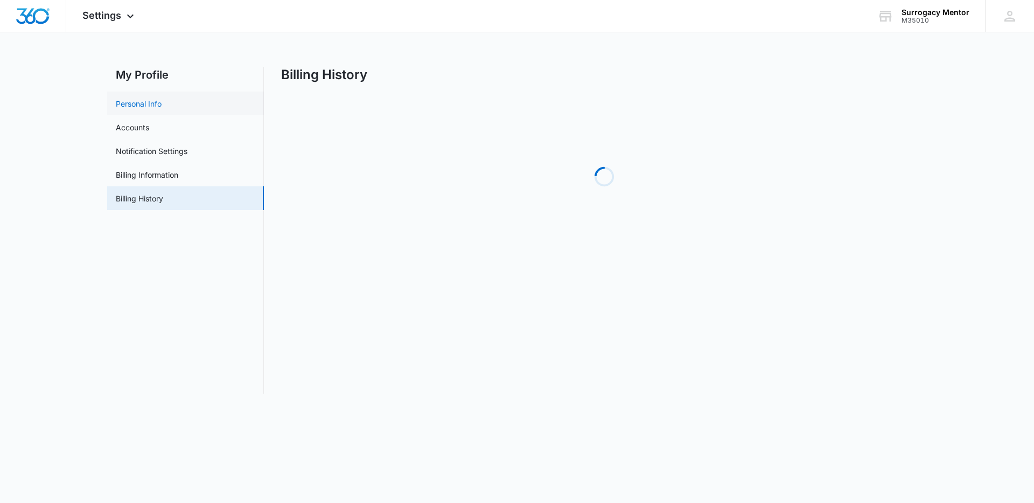  I want to click on div: account name, so click(935, 12).